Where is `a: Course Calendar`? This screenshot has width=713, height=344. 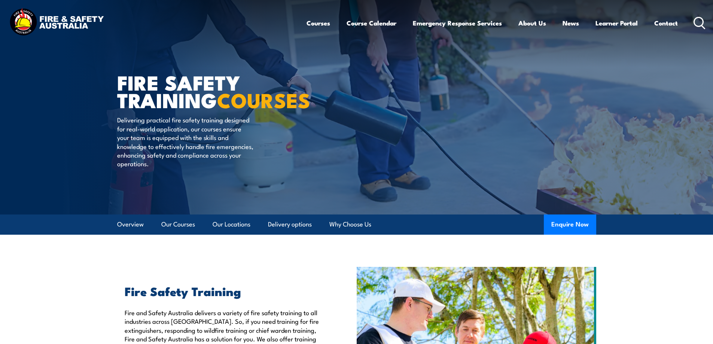
a: Course Calendar is located at coordinates (371, 23).